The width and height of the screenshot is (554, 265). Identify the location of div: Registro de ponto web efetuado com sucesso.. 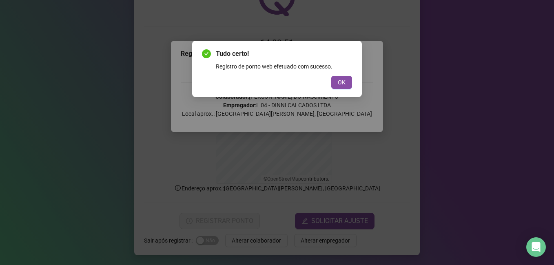
(284, 67).